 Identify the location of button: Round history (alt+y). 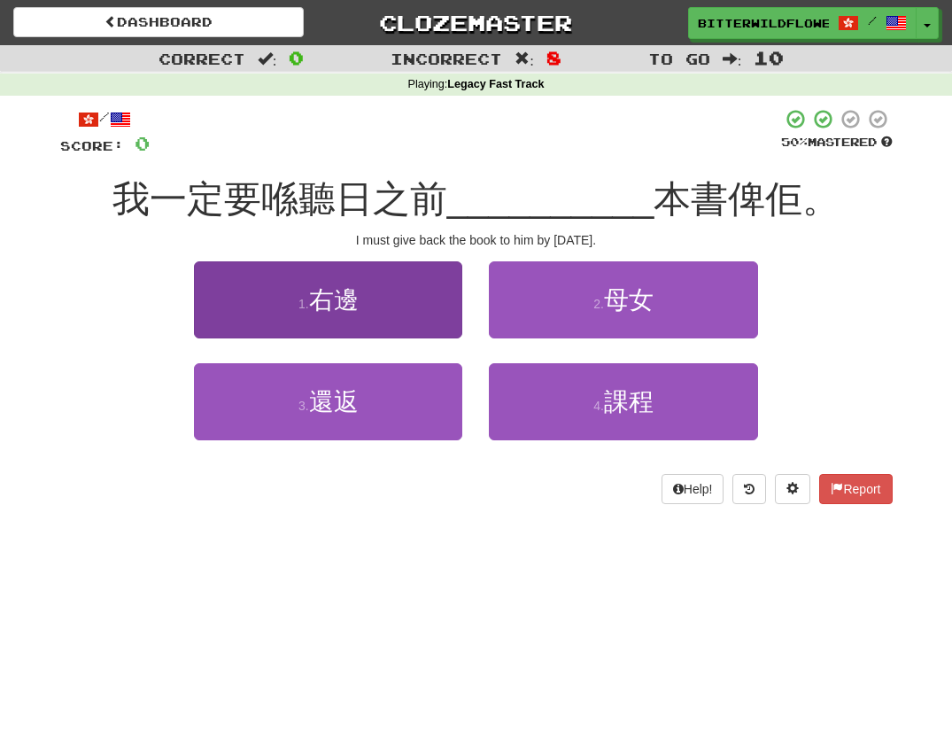
(749, 489).